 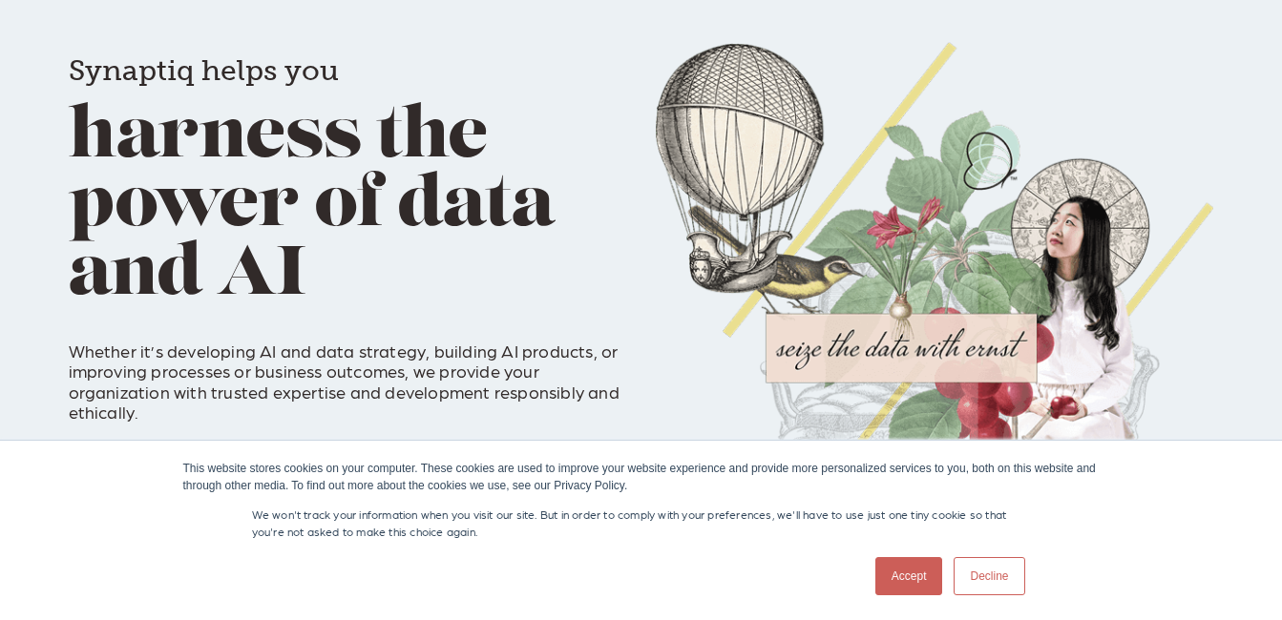 I want to click on div: This website stores cookies on your computer. These cookies are used to improve your website expe..., so click(x=641, y=477).